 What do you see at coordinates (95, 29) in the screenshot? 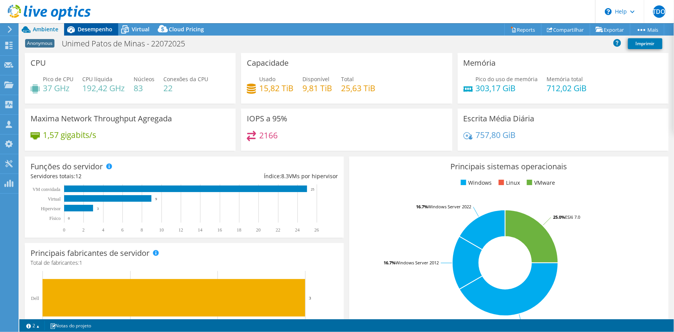
I see `span: Desempenho` at bounding box center [95, 29].